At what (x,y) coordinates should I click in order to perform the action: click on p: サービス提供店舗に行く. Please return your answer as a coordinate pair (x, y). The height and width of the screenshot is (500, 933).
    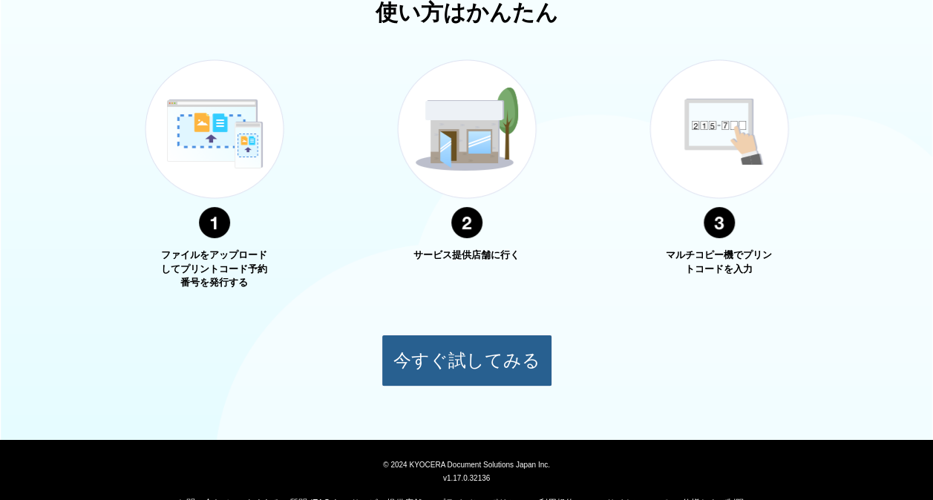
    Looking at the image, I should click on (467, 255).